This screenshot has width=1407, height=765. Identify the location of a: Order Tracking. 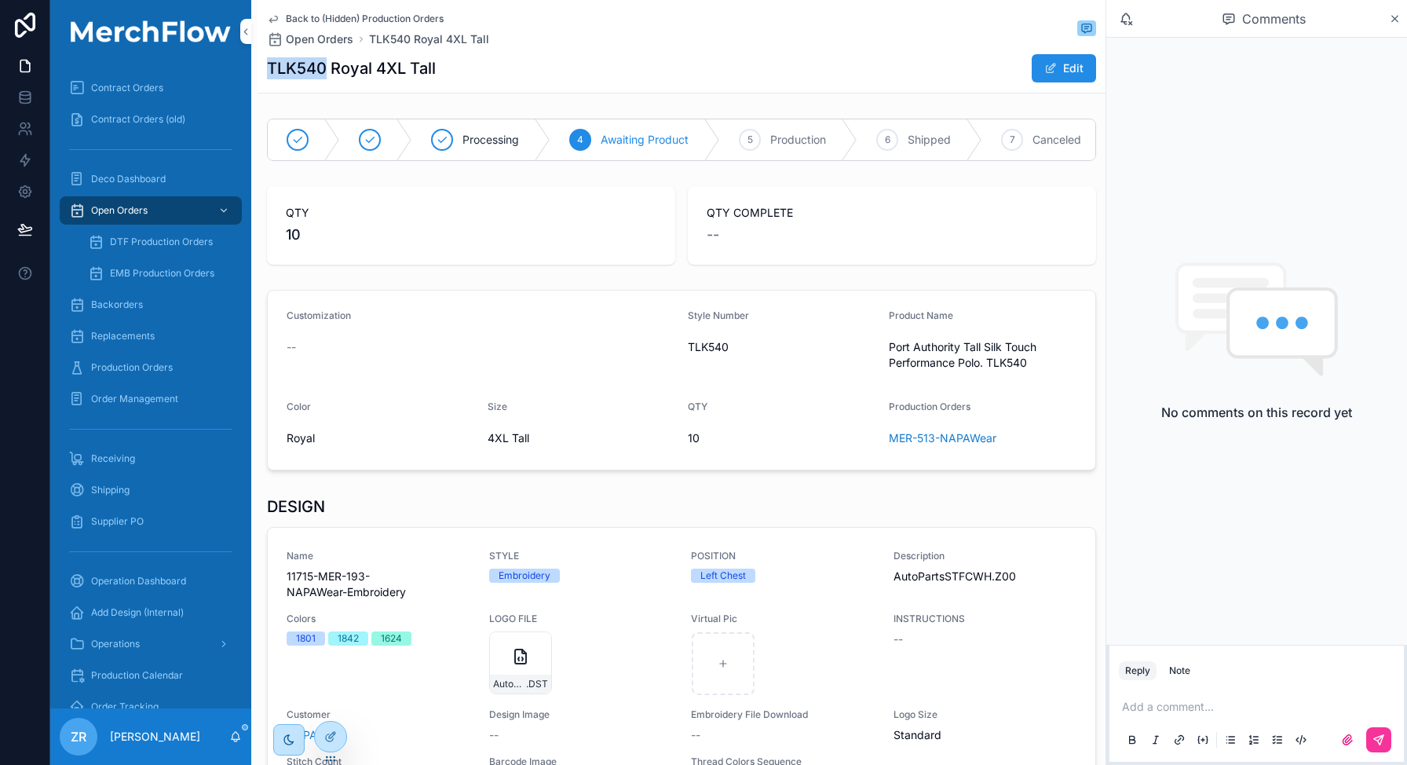
(151, 707).